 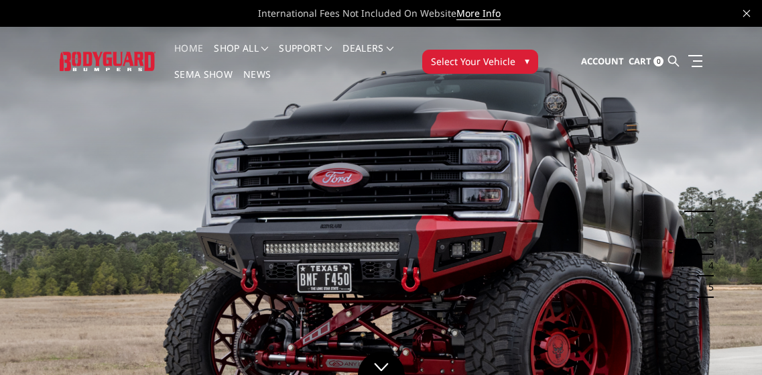 What do you see at coordinates (707, 244) in the screenshot?
I see `button: 3 of 5` at bounding box center [707, 244].